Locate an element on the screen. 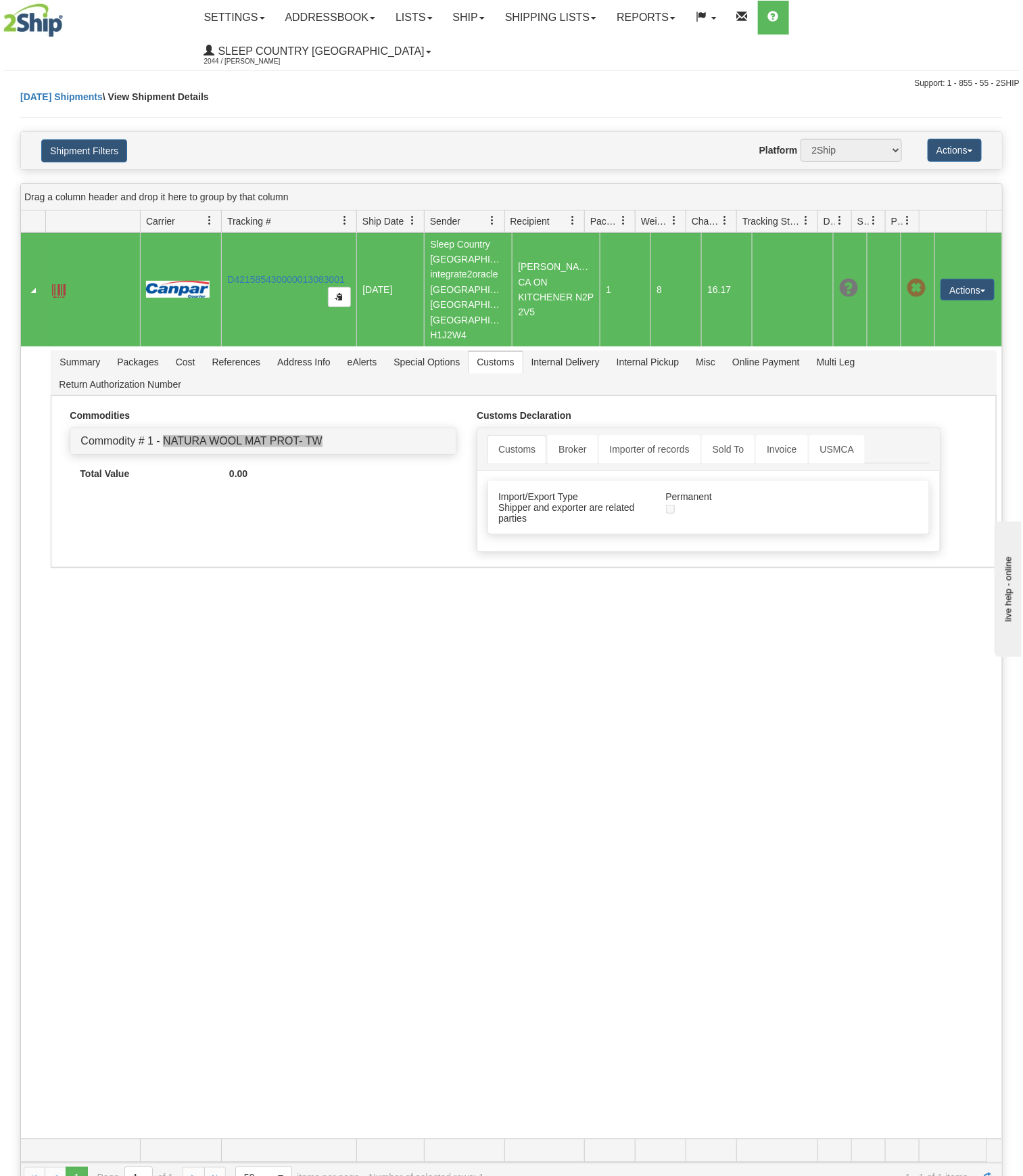  label: Platform is located at coordinates (778, 150).